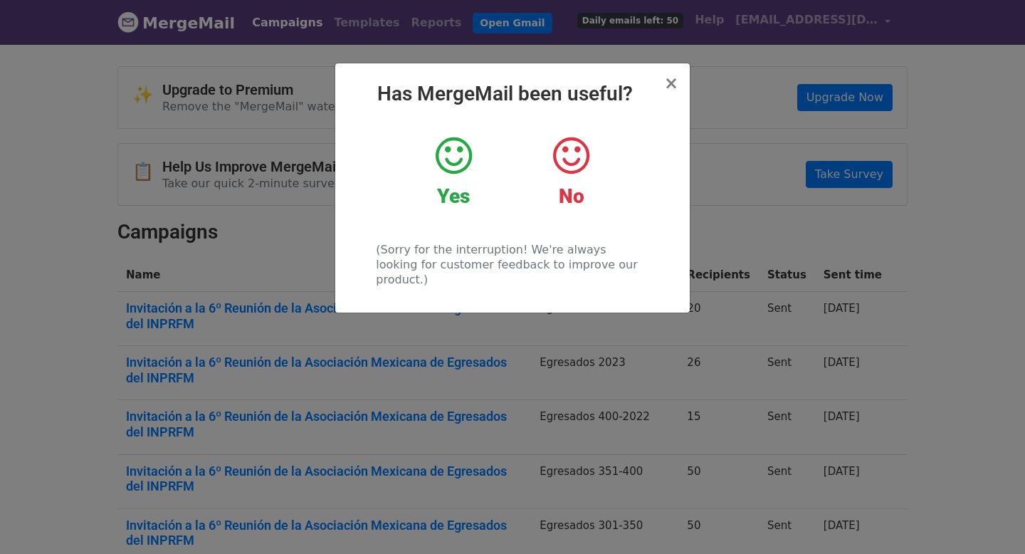 Image resolution: width=1025 pixels, height=554 pixels. I want to click on a: Yes, so click(453, 172).